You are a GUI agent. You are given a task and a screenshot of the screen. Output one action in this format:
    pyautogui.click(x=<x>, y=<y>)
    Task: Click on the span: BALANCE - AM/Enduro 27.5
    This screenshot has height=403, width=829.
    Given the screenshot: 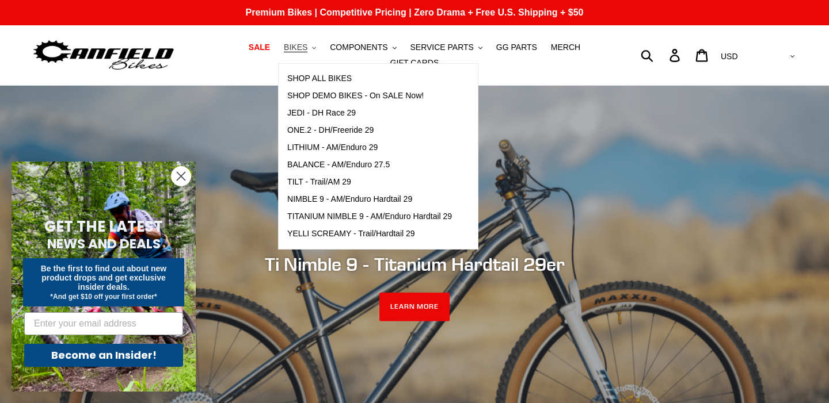 What is the action you would take?
    pyautogui.click(x=338, y=165)
    